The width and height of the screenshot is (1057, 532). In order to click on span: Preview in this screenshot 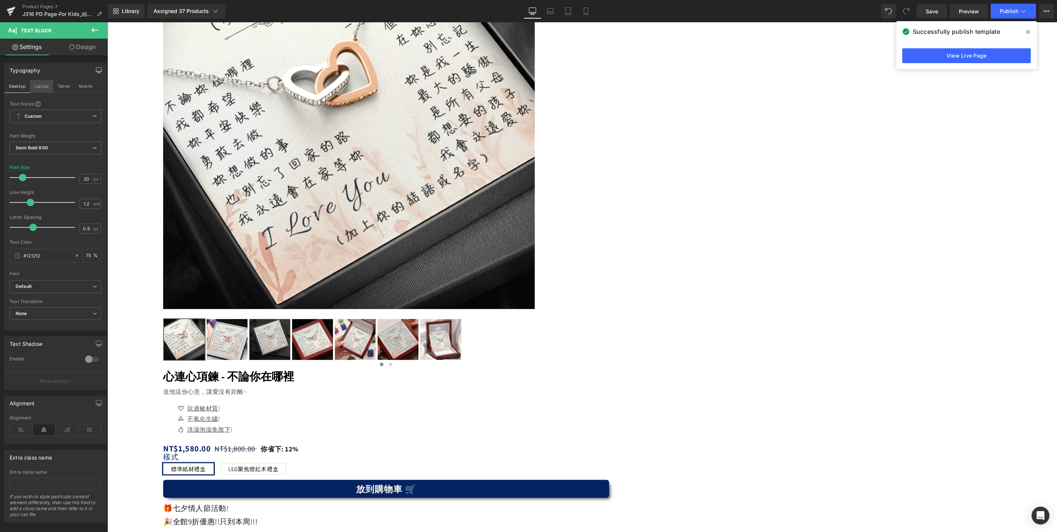, I will do `click(969, 11)`.